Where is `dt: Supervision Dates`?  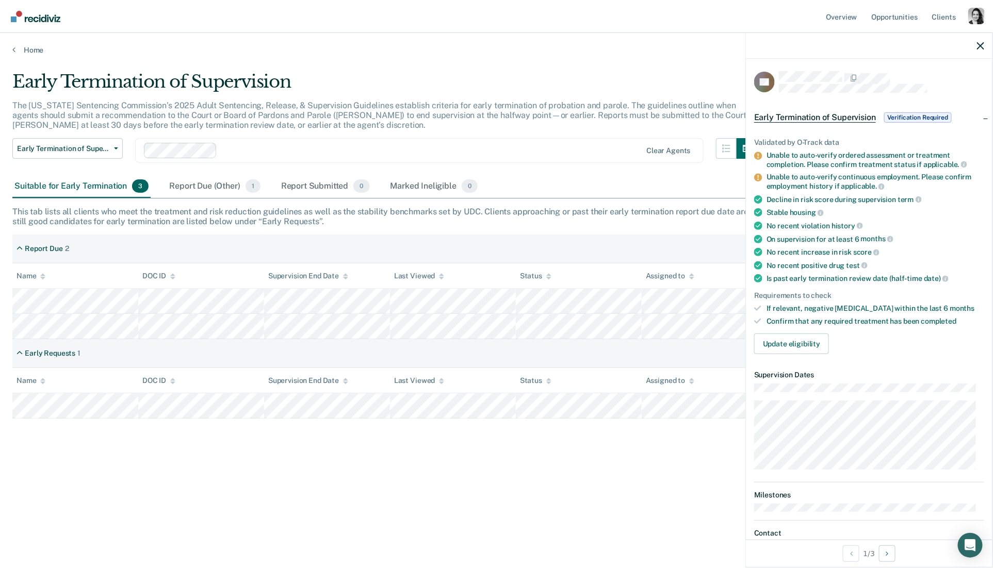
dt: Supervision Dates is located at coordinates (869, 375).